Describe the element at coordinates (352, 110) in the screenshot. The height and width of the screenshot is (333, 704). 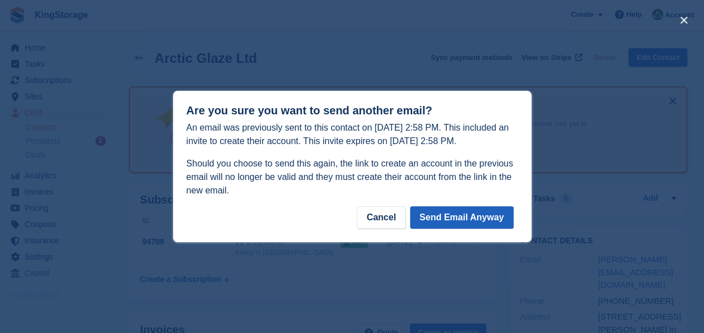
I see `h1: Are you sure you want to send another email?` at that location.